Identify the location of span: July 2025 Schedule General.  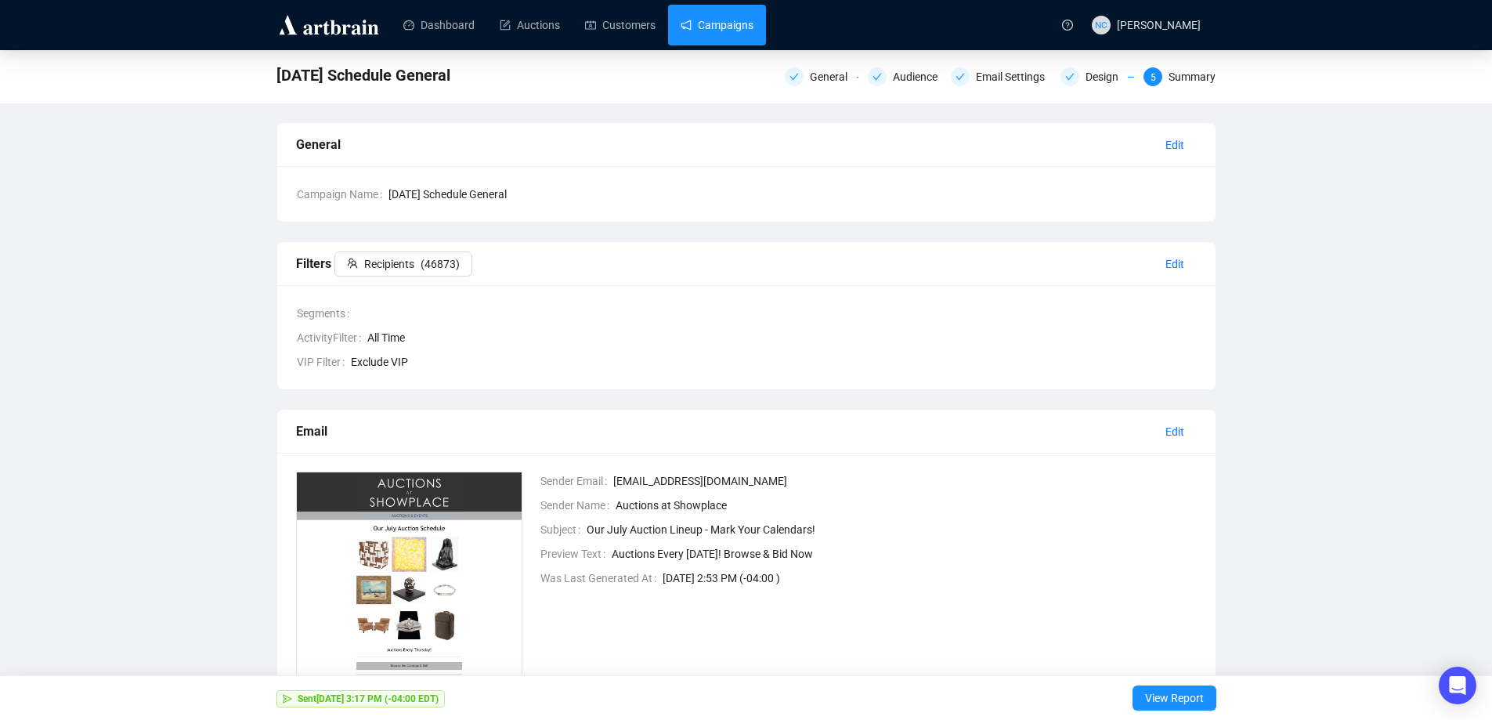
(363, 75).